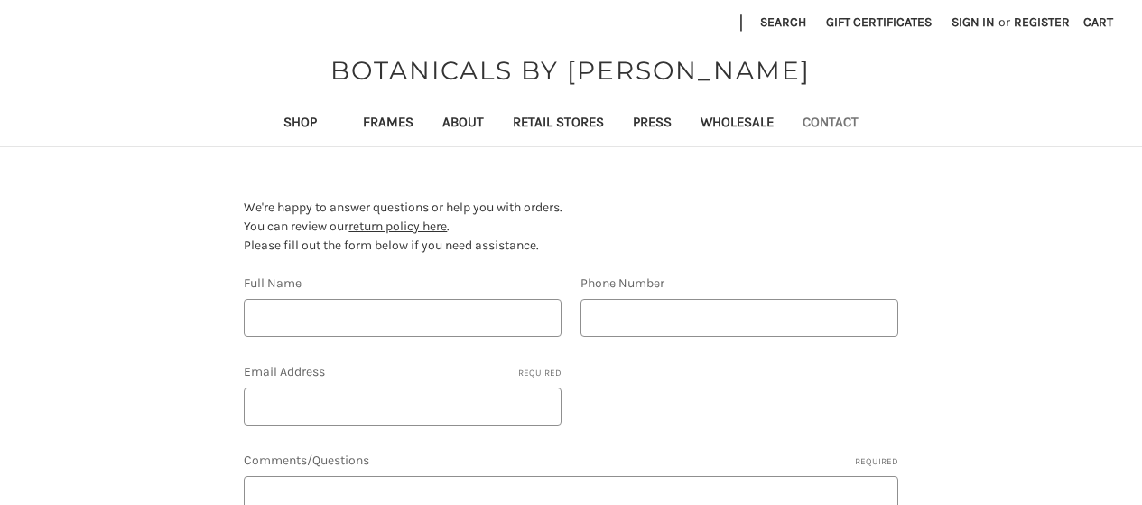 This screenshot has width=1142, height=505. I want to click on a: Shop, so click(309, 124).